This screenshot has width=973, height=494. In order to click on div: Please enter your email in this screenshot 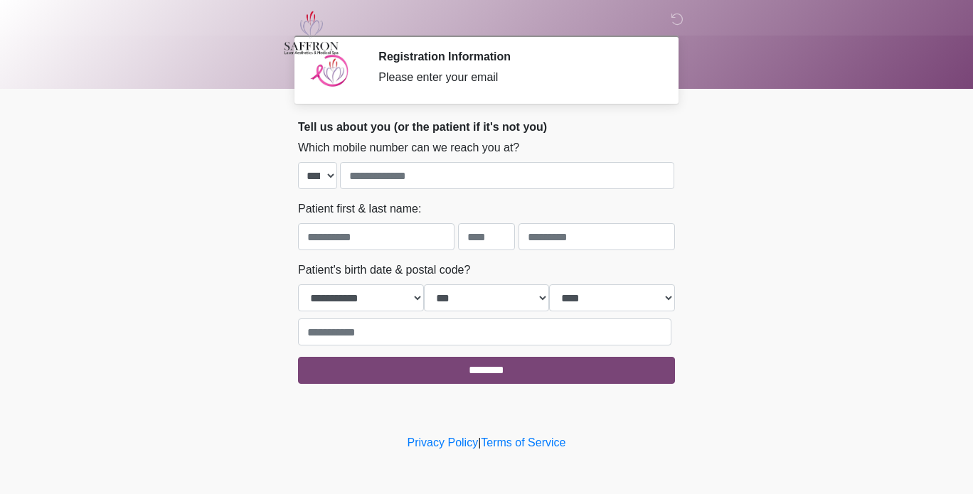, I will do `click(516, 78)`.